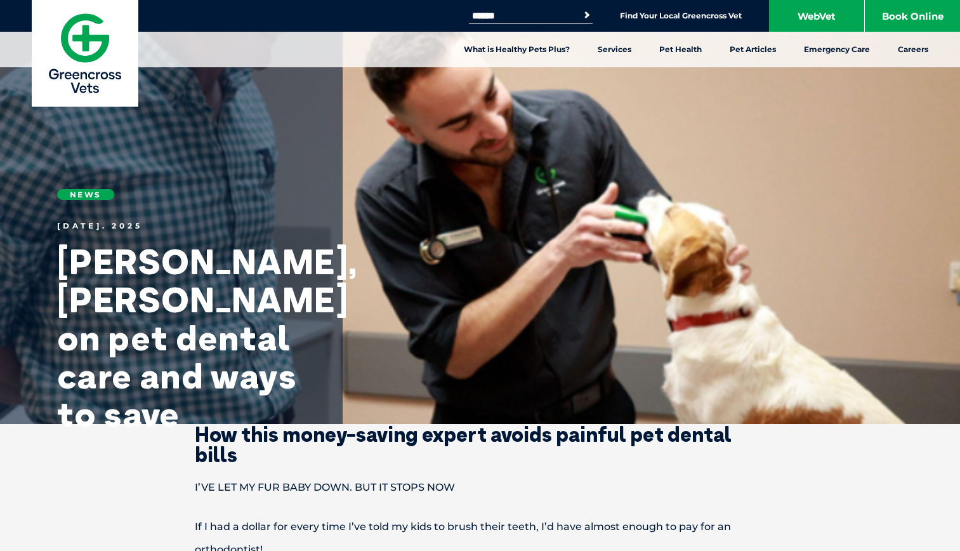 This screenshot has width=960, height=551. What do you see at coordinates (753, 50) in the screenshot?
I see `a: Pet Articles` at bounding box center [753, 50].